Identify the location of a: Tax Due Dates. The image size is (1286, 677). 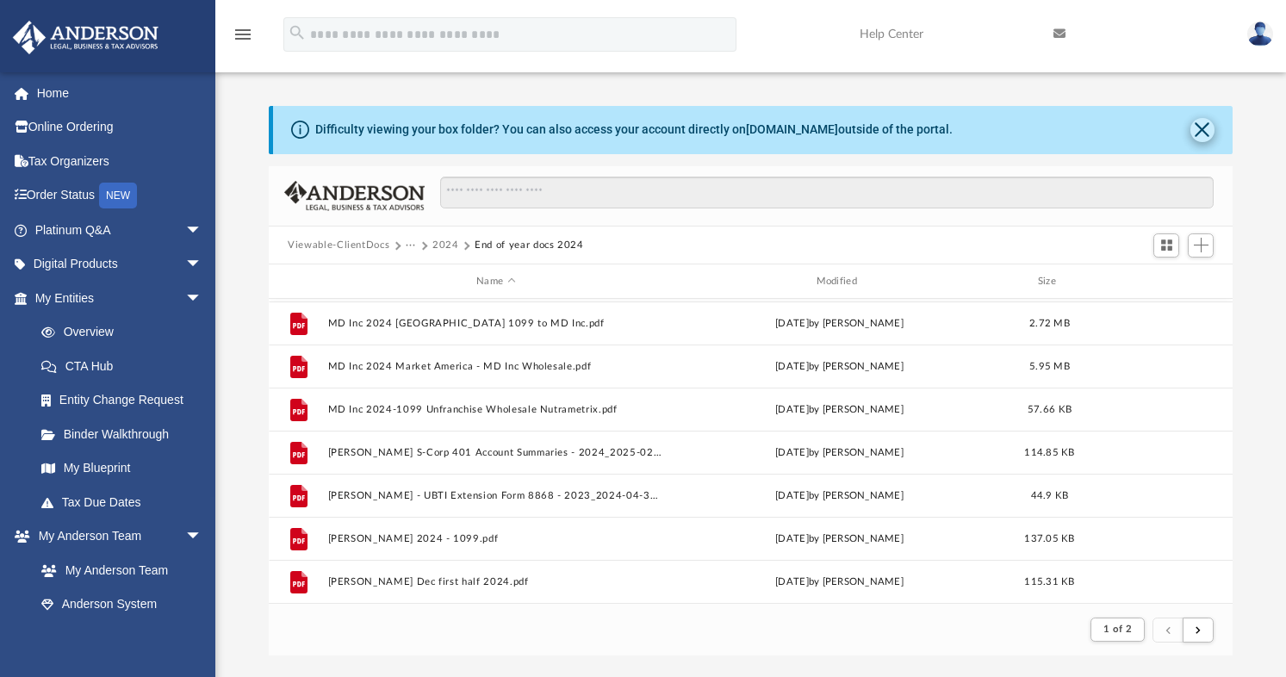
(126, 502).